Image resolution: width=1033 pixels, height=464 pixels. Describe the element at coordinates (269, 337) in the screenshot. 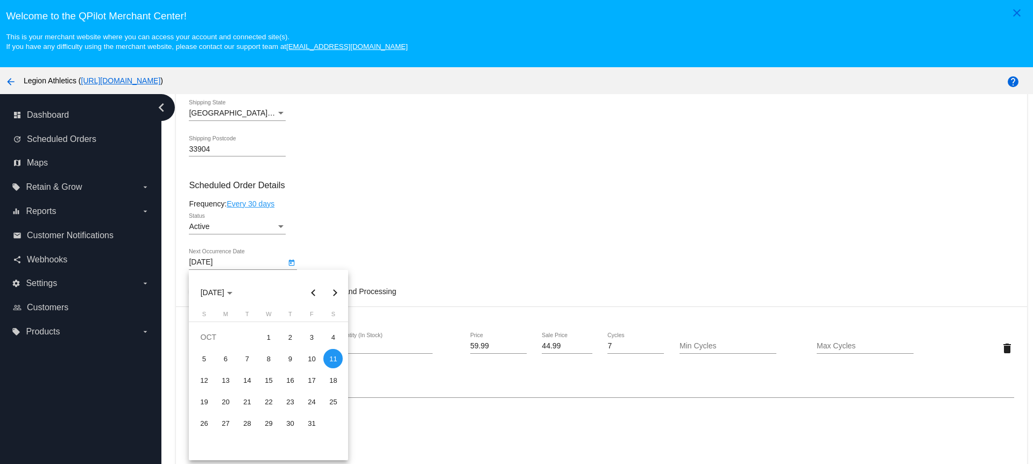

I see `div: 1` at that location.